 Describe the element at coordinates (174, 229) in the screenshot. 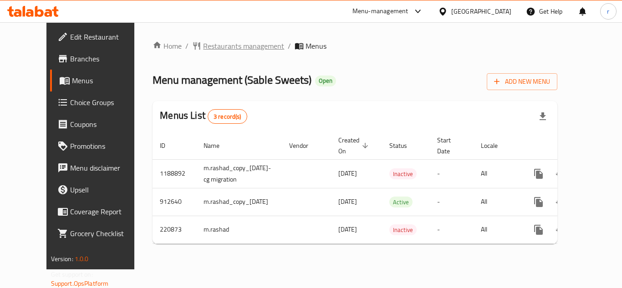

I see `td: 220873` at that location.